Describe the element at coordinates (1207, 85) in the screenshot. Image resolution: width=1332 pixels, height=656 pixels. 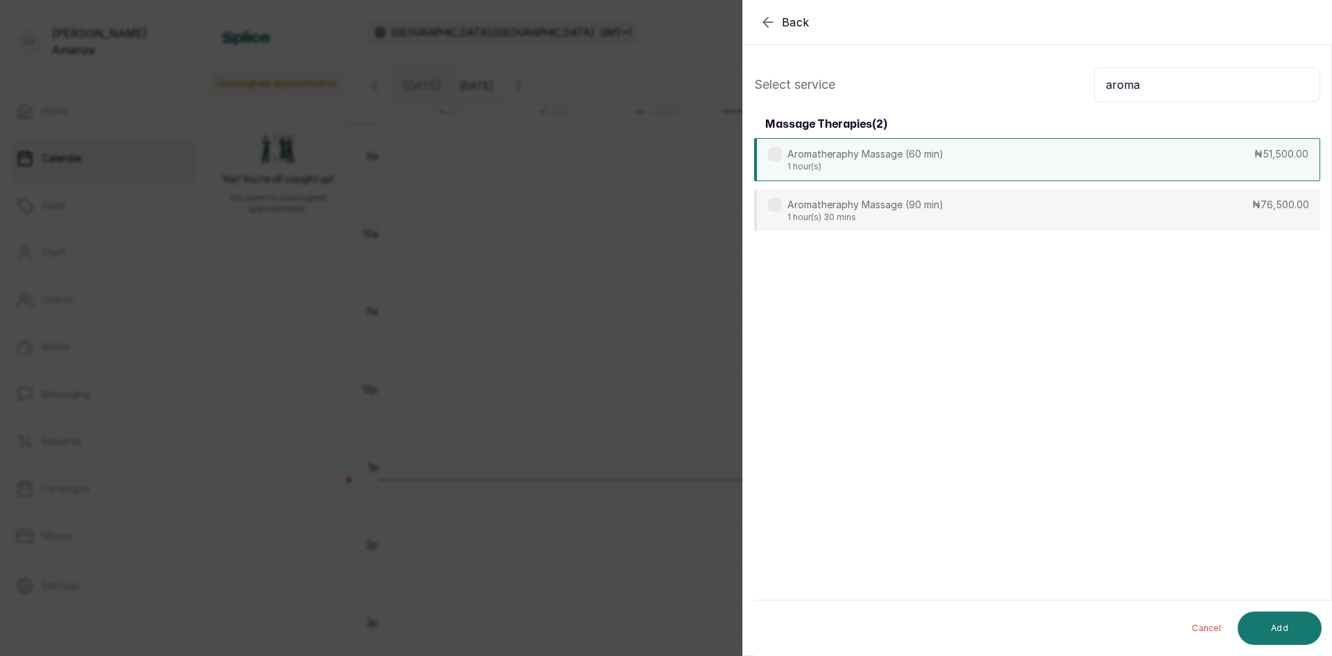
I see `input: Search.` at that location.